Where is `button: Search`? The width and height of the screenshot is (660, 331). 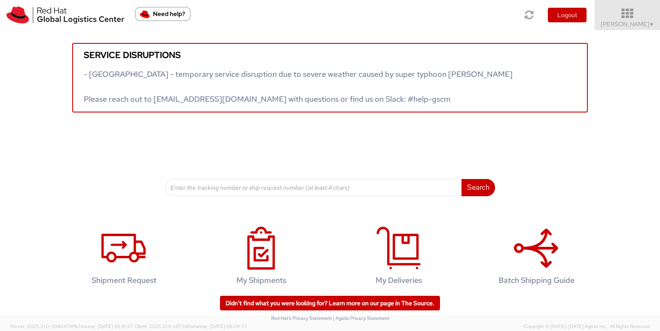 button: Search is located at coordinates (478, 188).